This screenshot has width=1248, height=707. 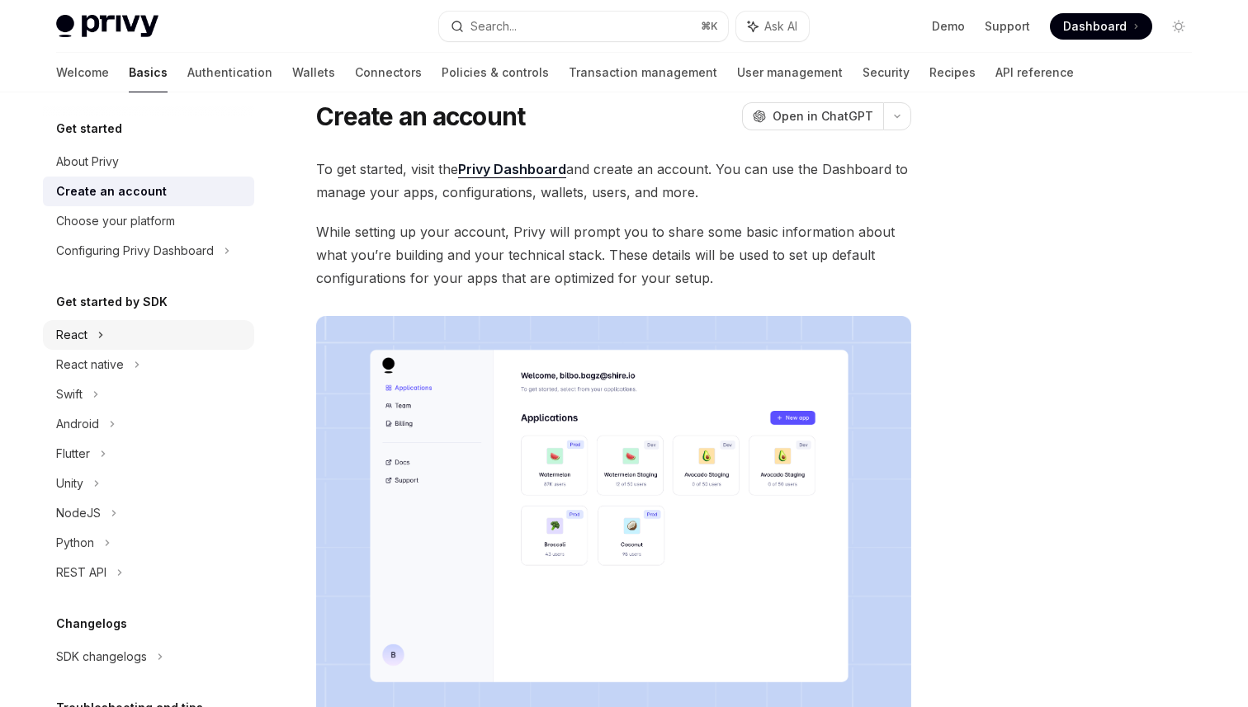 I want to click on div: Configuring Privy Dashboard, so click(x=135, y=251).